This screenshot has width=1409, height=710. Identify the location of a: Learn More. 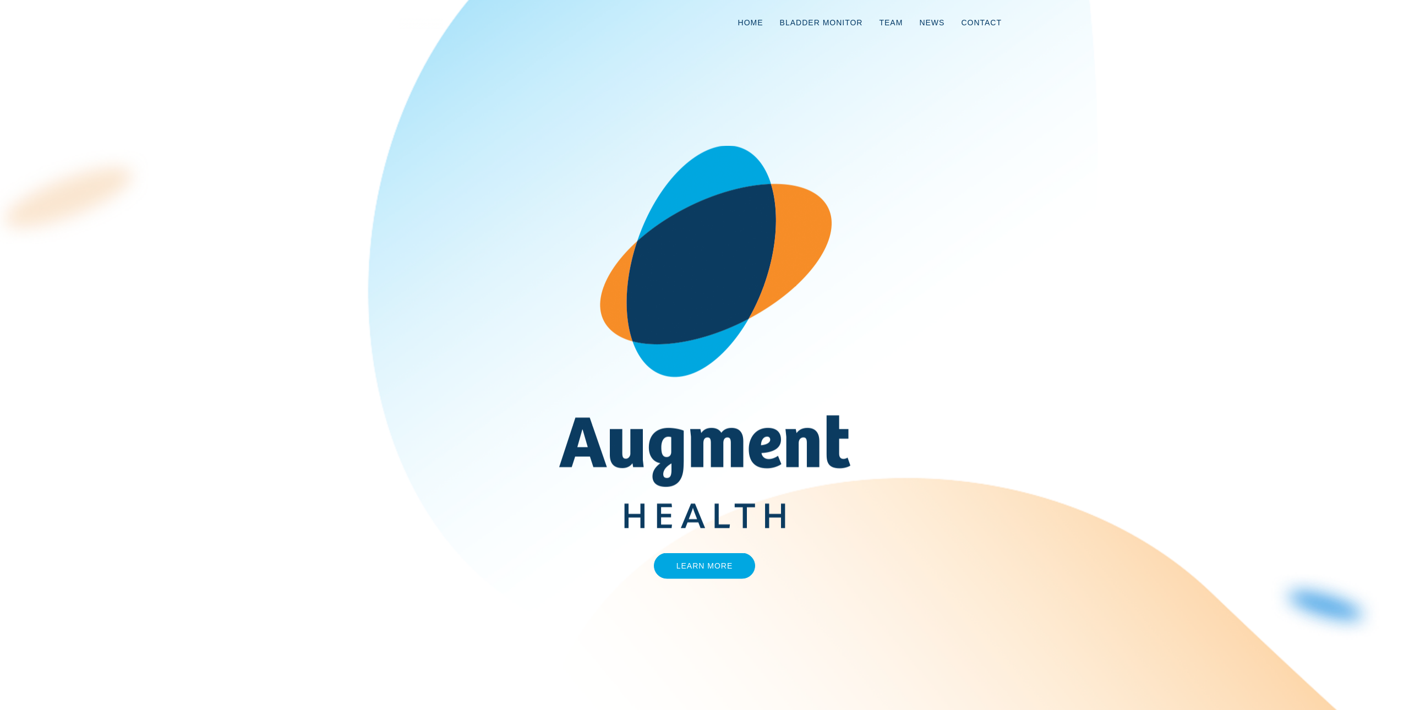
(704, 566).